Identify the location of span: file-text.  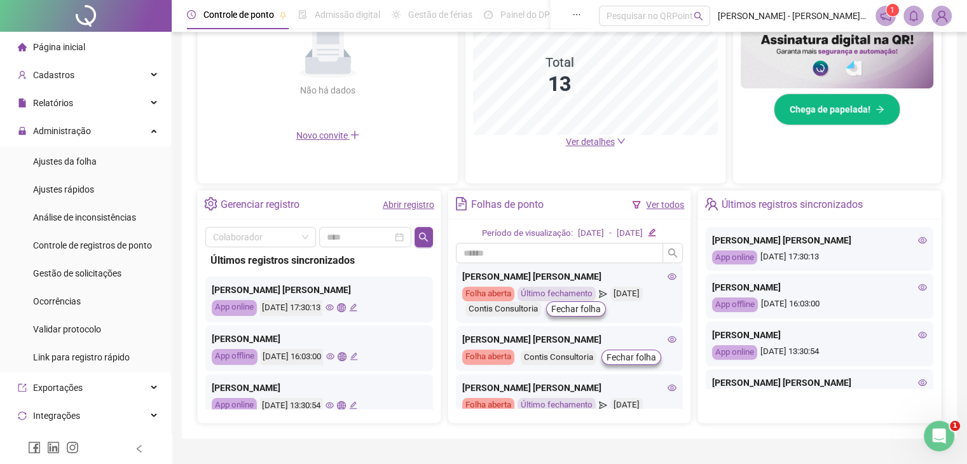
(461, 203).